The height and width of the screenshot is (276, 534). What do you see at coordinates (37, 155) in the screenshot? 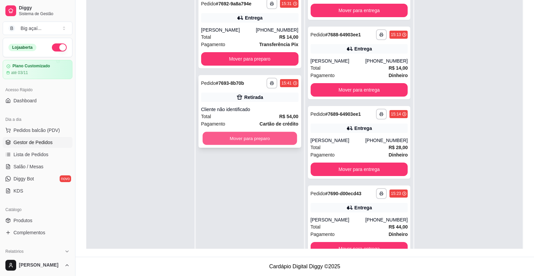
I see `a: Lista de Pedidos` at bounding box center [37, 155].